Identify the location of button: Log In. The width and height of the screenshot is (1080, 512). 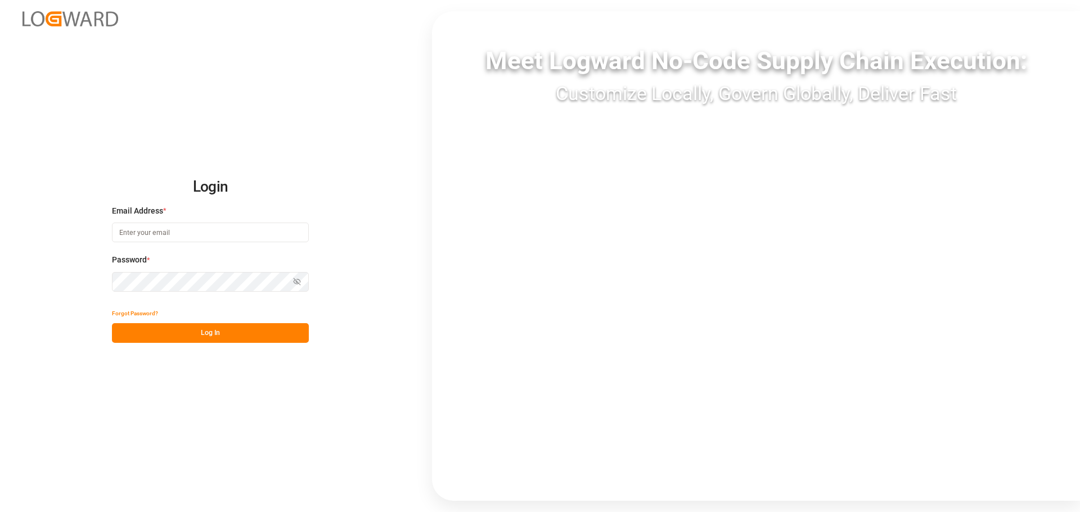
(210, 333).